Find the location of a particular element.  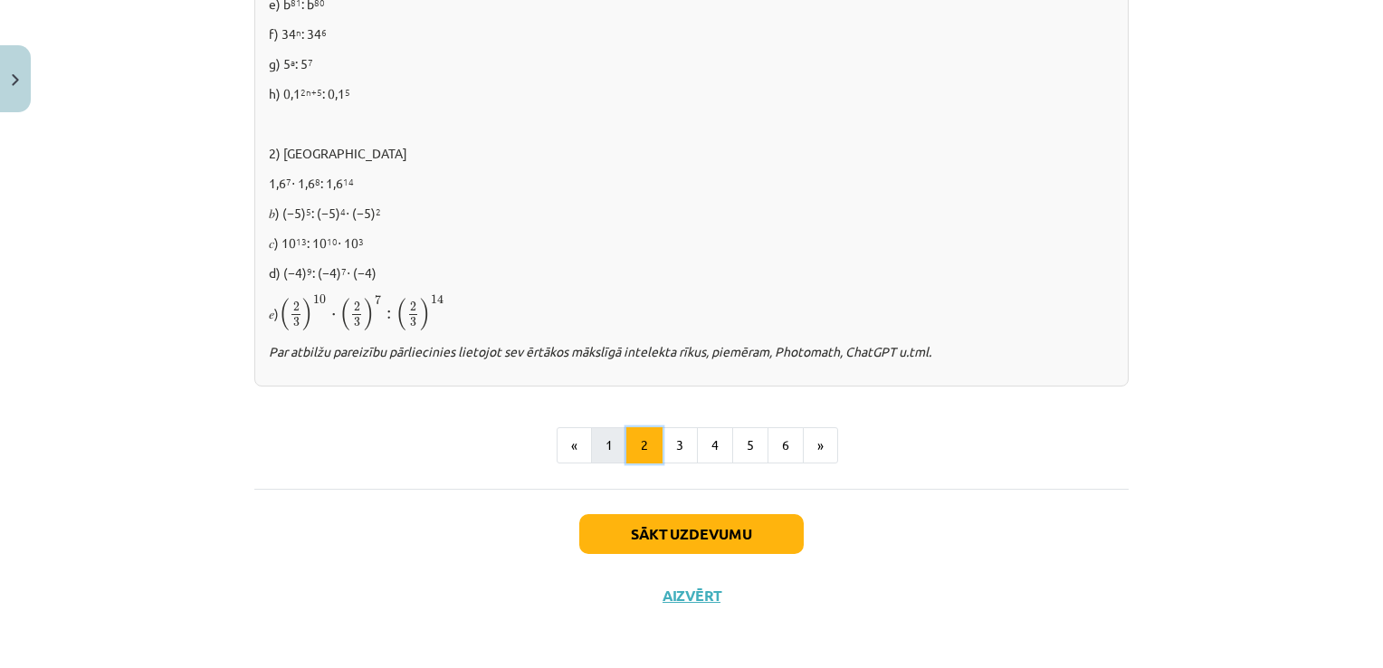

sup: 4 is located at coordinates (343, 211).